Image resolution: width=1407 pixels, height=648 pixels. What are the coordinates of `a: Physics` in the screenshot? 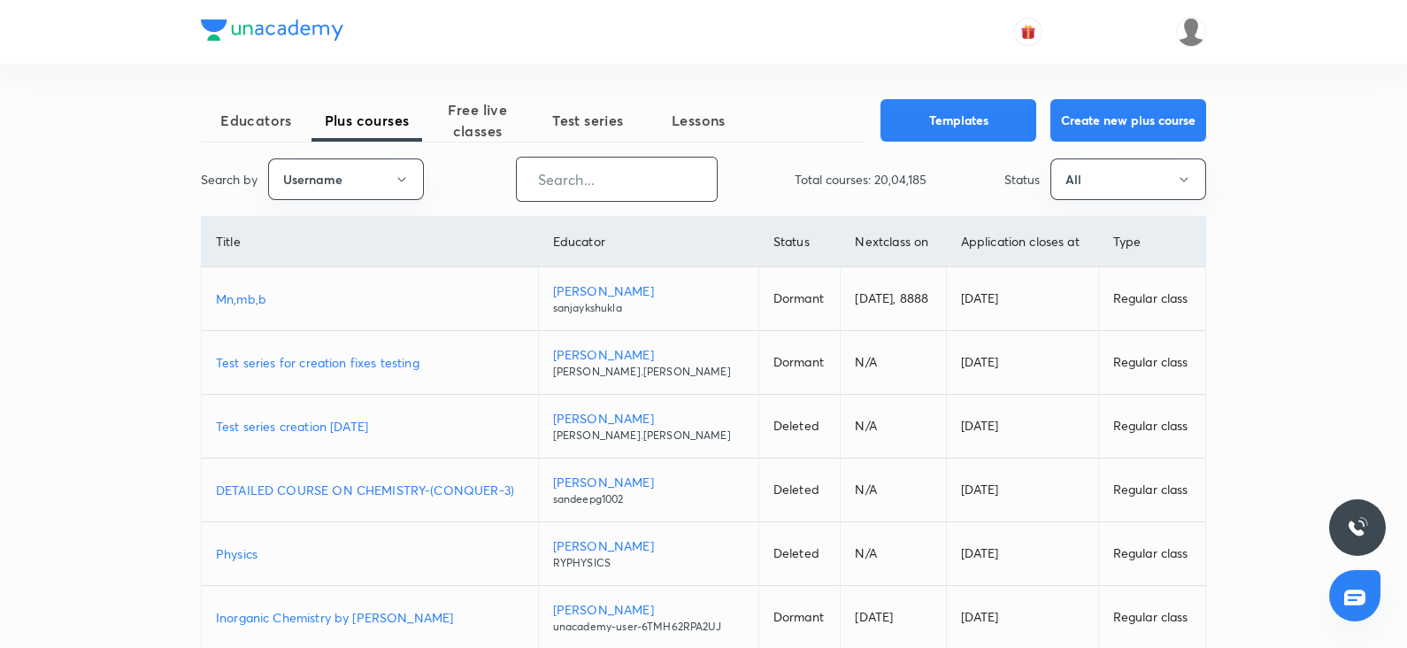 It's located at (370, 553).